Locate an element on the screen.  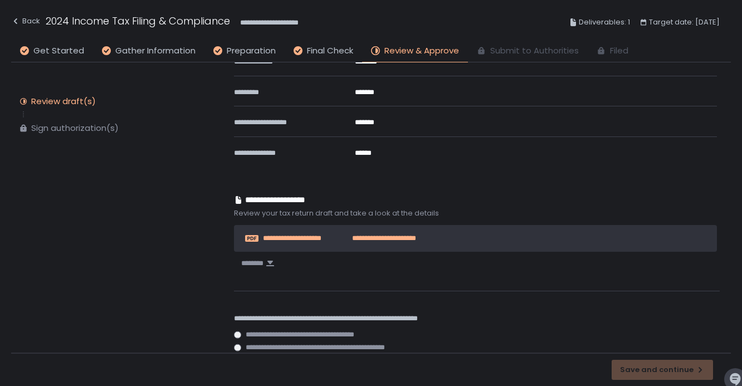
span: Submit to Authorities is located at coordinates (534, 51).